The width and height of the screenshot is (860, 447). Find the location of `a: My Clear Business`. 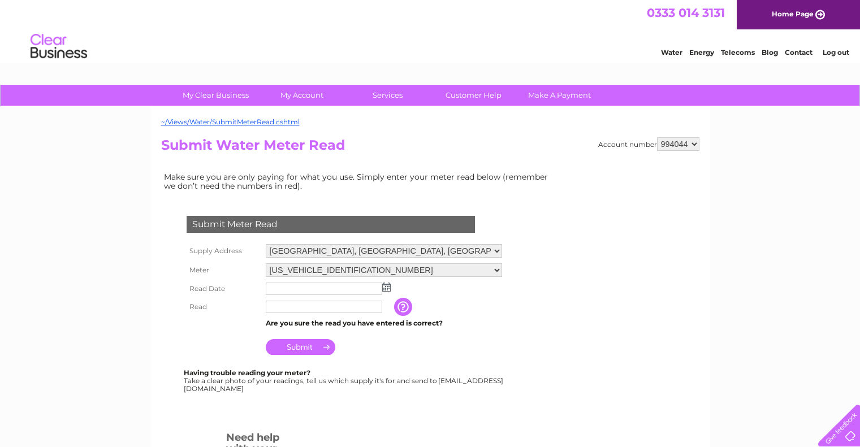

a: My Clear Business is located at coordinates (215, 95).